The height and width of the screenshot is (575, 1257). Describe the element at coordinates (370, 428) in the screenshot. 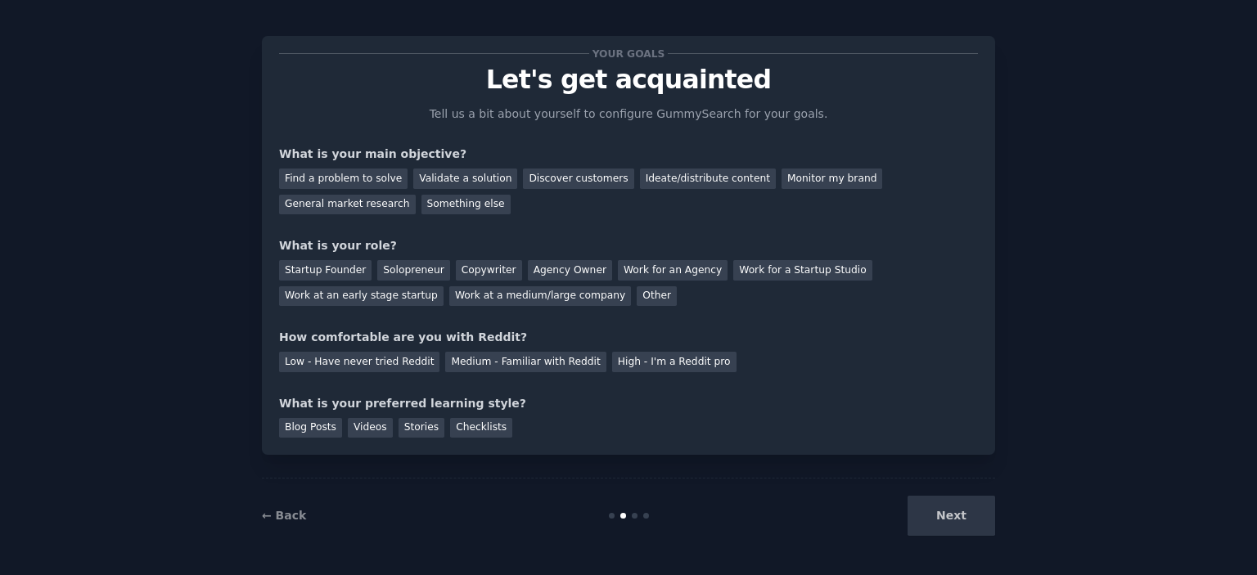

I see `div: Videos` at that location.